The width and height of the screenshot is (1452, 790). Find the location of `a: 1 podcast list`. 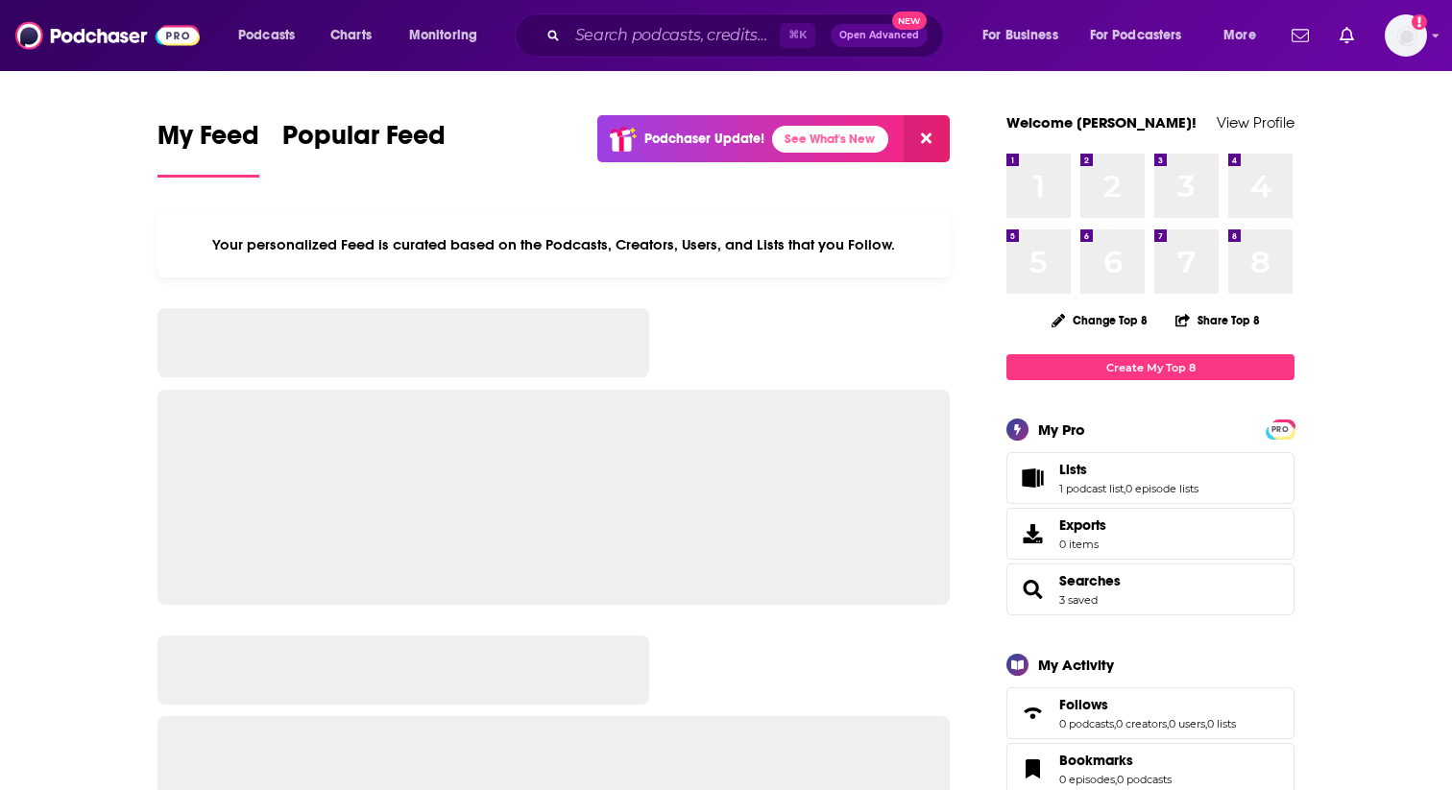

a: 1 podcast list is located at coordinates (1091, 489).